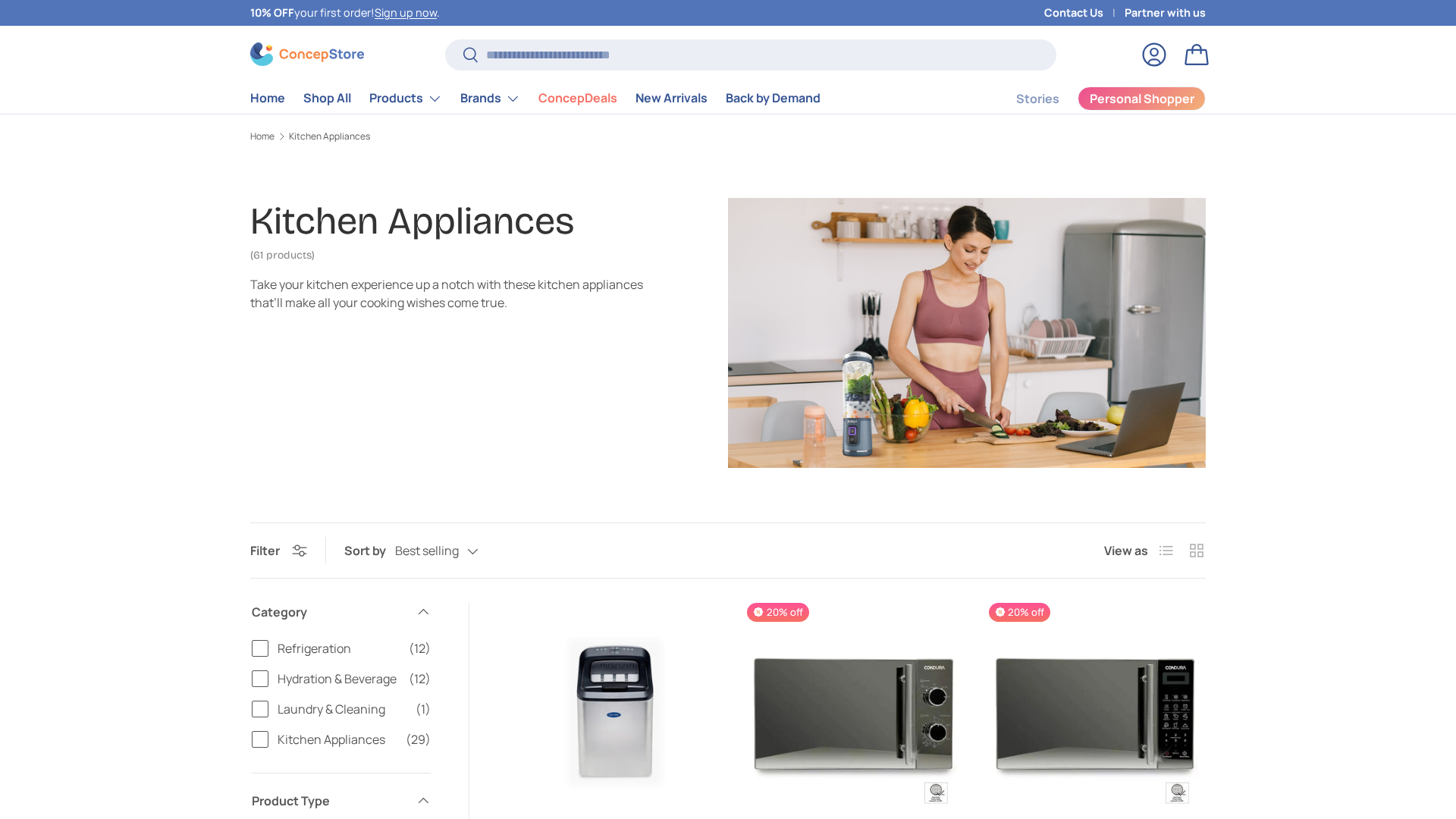 This screenshot has height=819, width=1456. Describe the element at coordinates (341, 612) in the screenshot. I see `summary: Category` at that location.